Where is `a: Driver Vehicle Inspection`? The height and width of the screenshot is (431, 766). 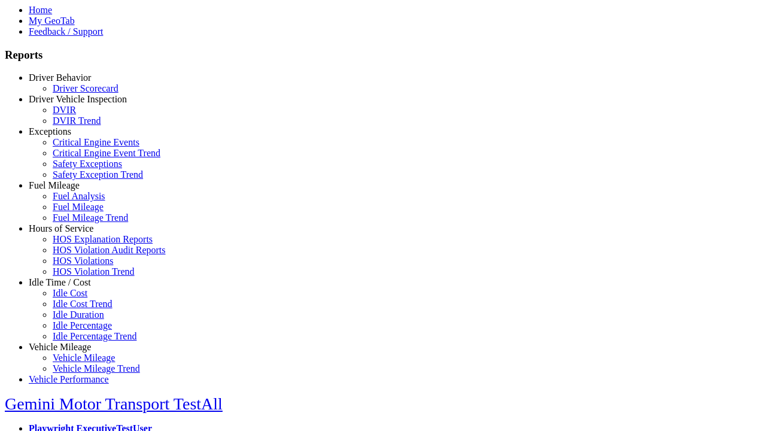
a: Driver Vehicle Inspection is located at coordinates (78, 99).